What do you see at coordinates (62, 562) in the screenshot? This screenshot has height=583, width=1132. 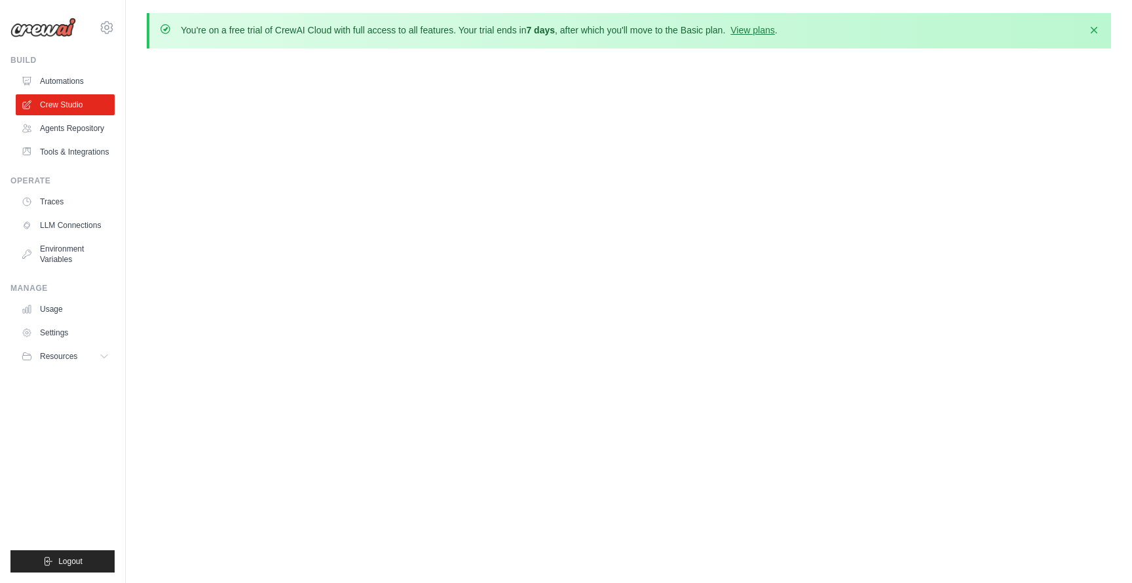 I see `button: Logout` at bounding box center [62, 562].